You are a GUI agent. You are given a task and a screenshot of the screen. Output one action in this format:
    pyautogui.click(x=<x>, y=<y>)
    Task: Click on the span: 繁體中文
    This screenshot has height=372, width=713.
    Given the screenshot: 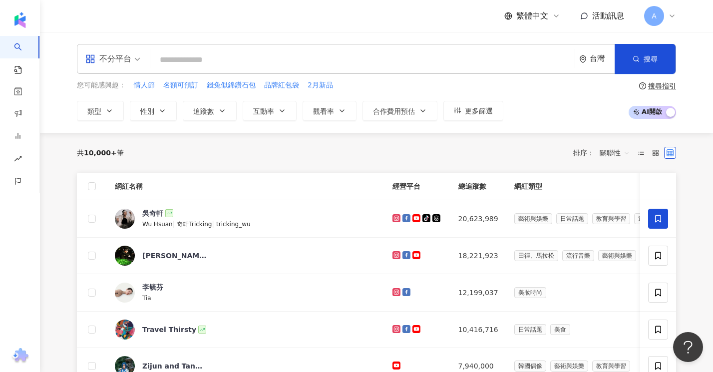 What is the action you would take?
    pyautogui.click(x=532, y=16)
    